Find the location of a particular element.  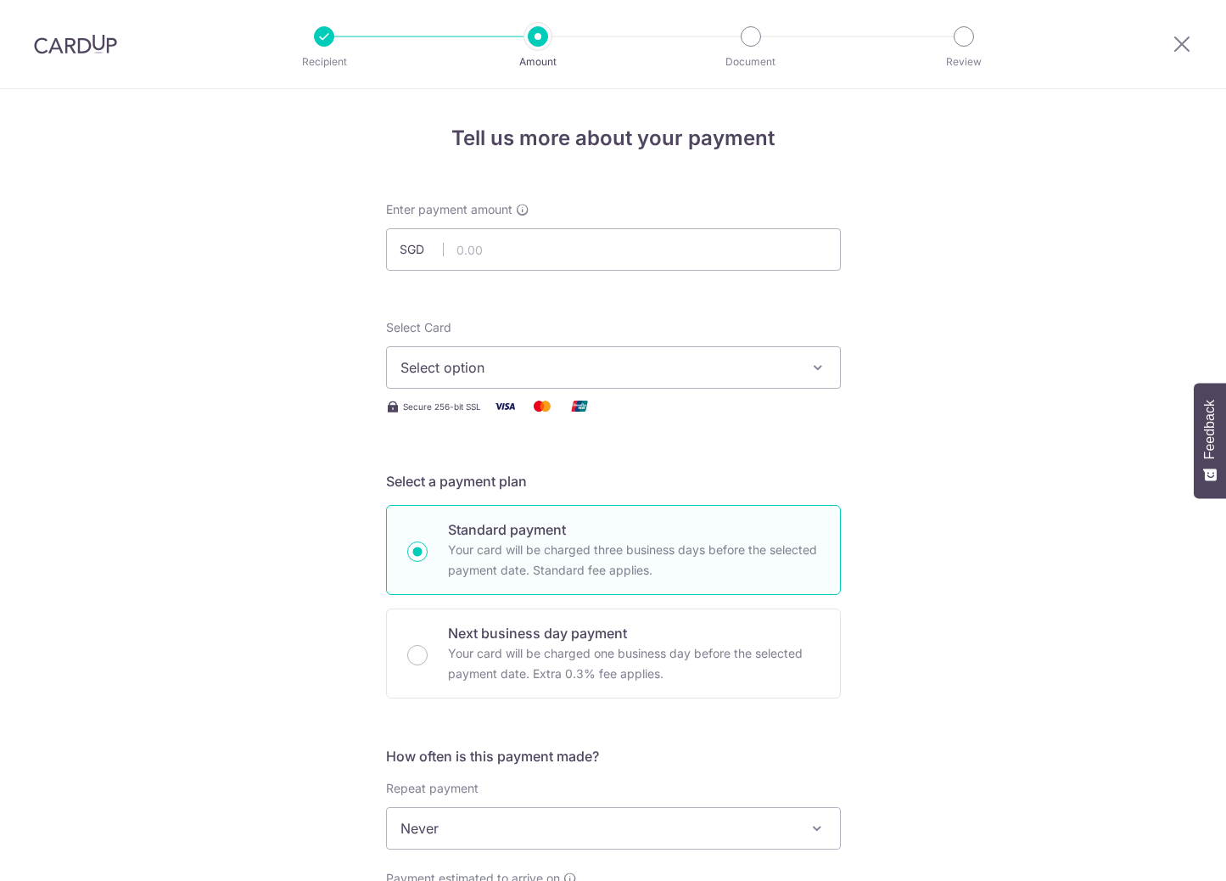

p: Review is located at coordinates (964, 62).